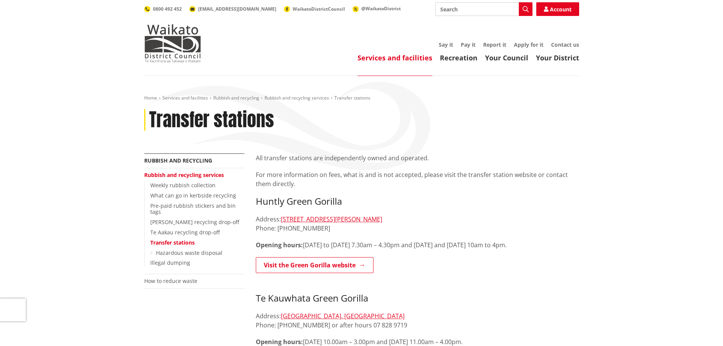 This screenshot has width=723, height=346. What do you see at coordinates (172, 242) in the screenshot?
I see `a: Transfer stations` at bounding box center [172, 242].